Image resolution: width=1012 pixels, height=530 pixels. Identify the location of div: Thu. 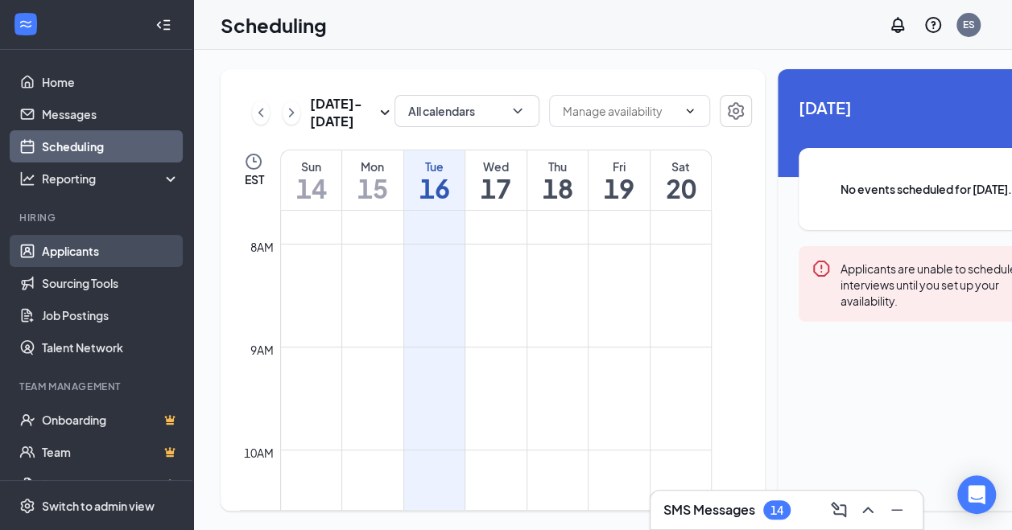
(558, 167).